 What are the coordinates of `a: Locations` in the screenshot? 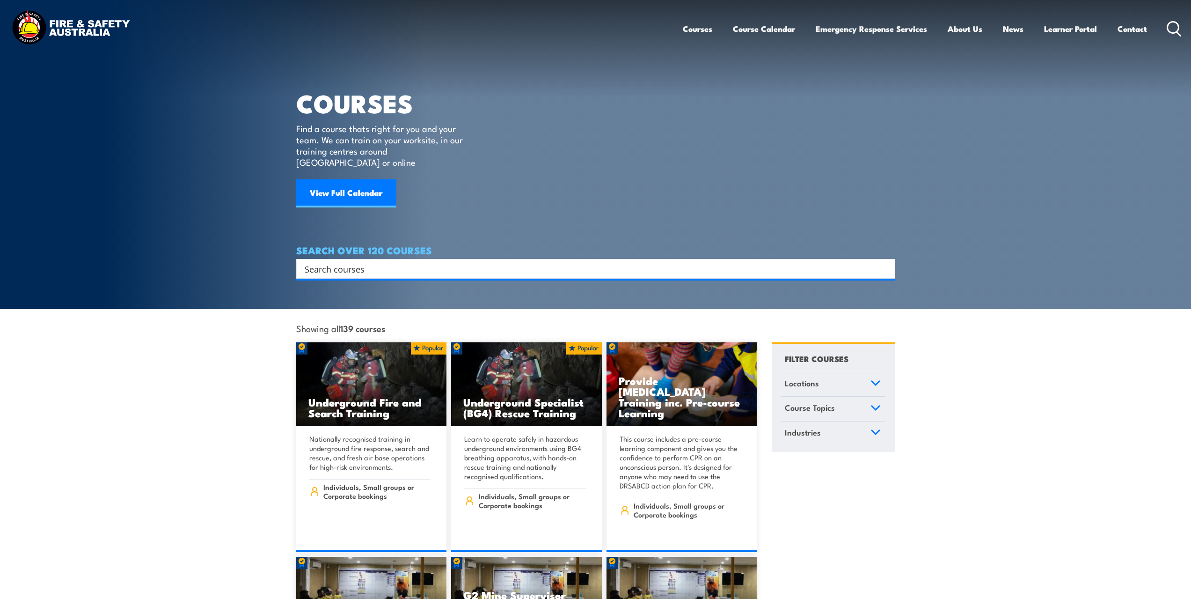 It's located at (833, 384).